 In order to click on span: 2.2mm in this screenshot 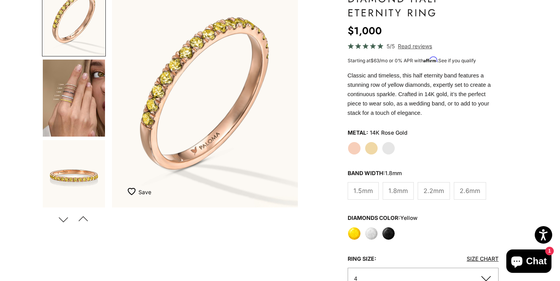, I will do `click(434, 191)`.